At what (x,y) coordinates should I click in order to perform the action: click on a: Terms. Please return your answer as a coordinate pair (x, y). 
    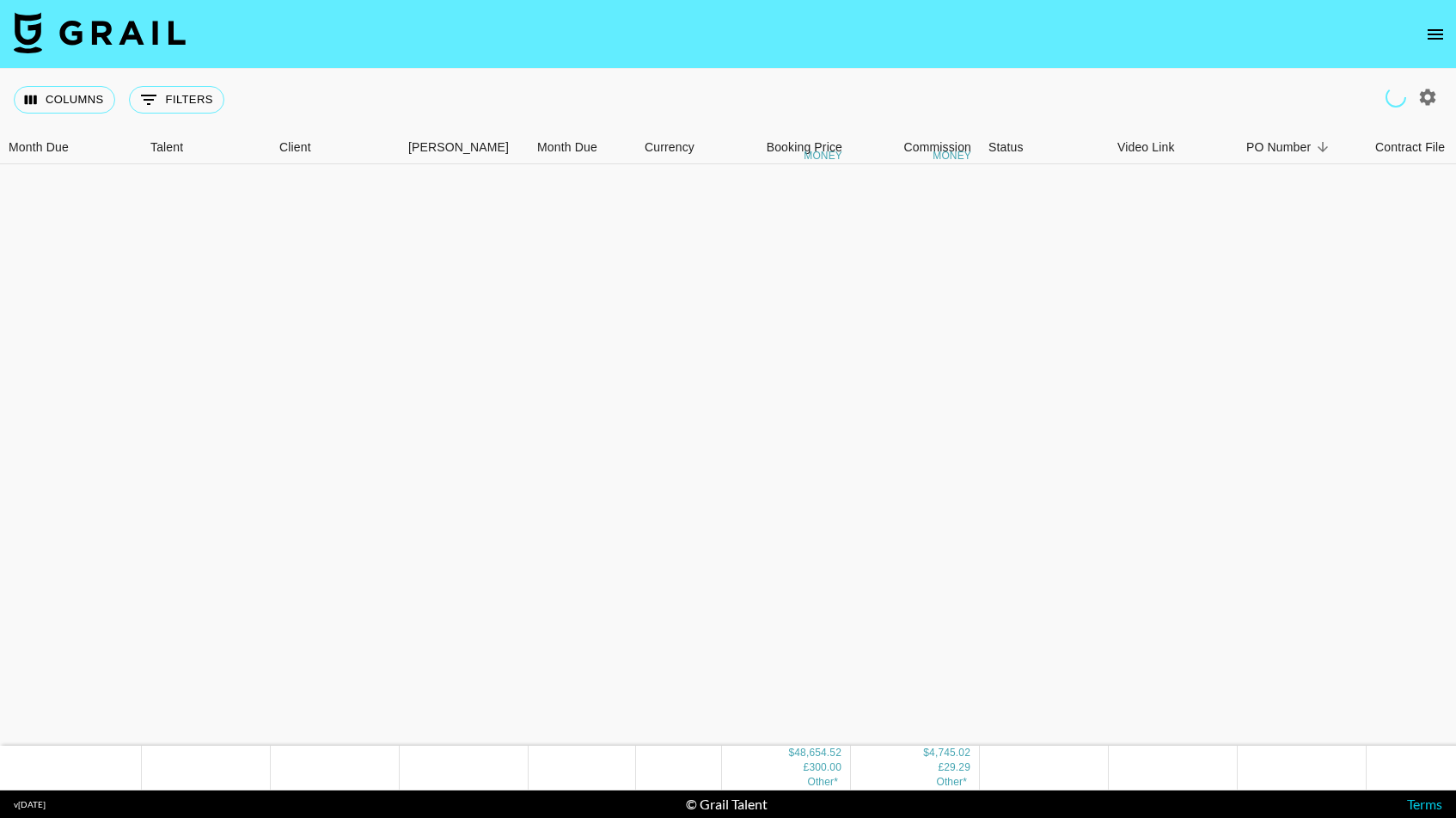
    Looking at the image, I should click on (1424, 803).